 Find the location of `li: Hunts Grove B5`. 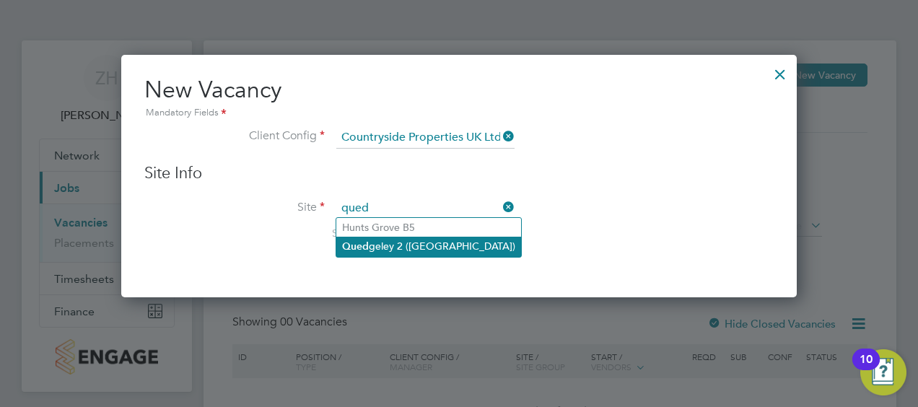

li: Hunts Grove B5 is located at coordinates (429, 227).